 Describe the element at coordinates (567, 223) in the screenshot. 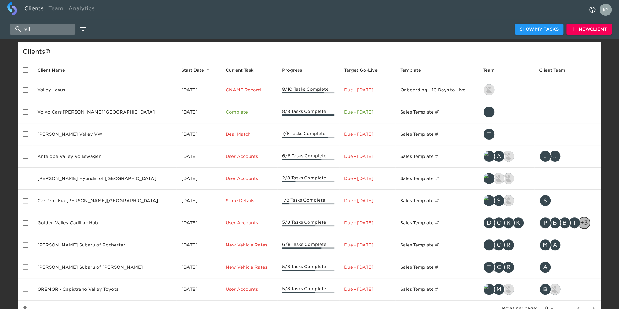

I see `div: pete.hyland@morries.com, Ben.Freedman@morries.com, Ben.Freedman@Morries.com, tony.troussov@morrie...` at that location.